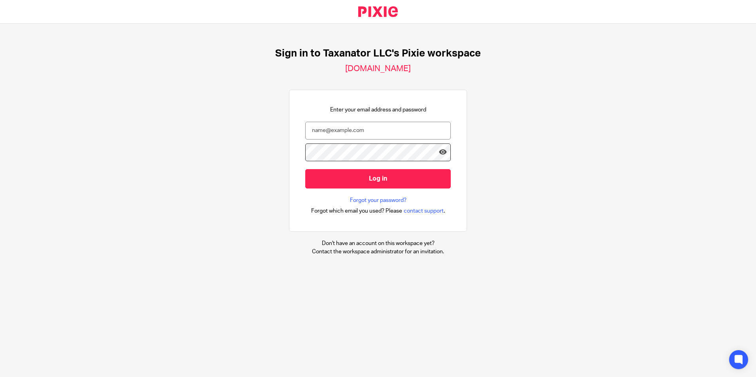 This screenshot has height=377, width=756. What do you see at coordinates (378, 243) in the screenshot?
I see `p: Don't have an account on this workspace yet?` at bounding box center [378, 243].